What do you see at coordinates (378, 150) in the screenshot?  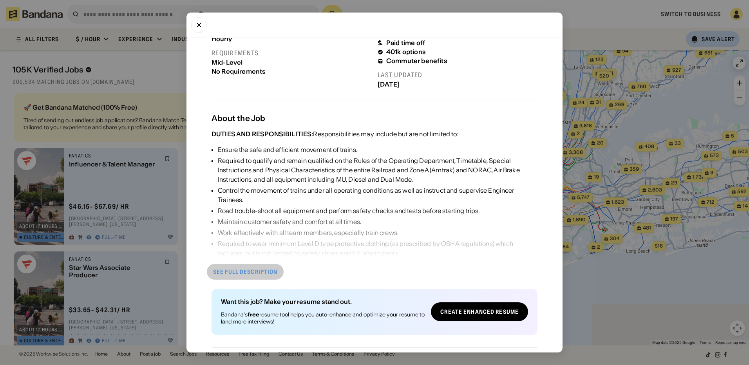 I see `div: Ensure the safe and efficient movement of trains.` at bounding box center [378, 150].